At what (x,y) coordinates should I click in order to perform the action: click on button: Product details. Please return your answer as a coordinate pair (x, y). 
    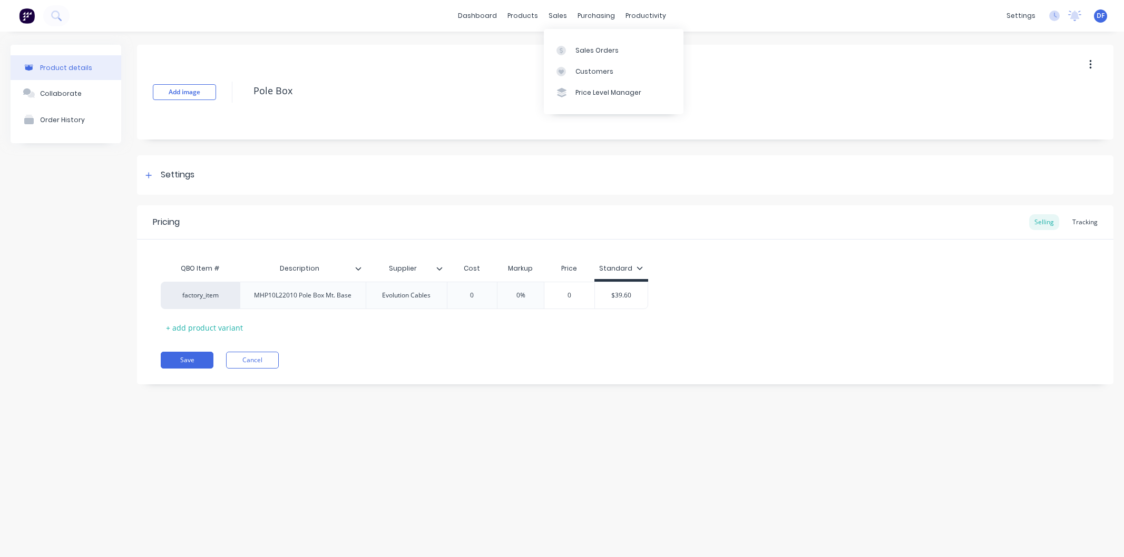
    Looking at the image, I should click on (66, 67).